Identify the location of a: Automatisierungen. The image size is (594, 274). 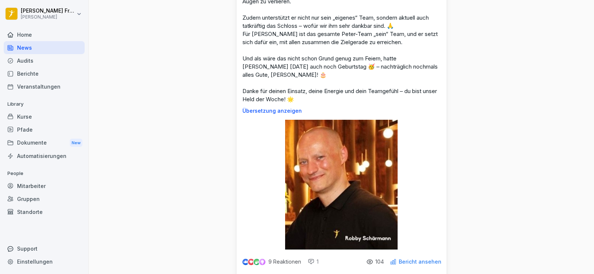
(44, 156).